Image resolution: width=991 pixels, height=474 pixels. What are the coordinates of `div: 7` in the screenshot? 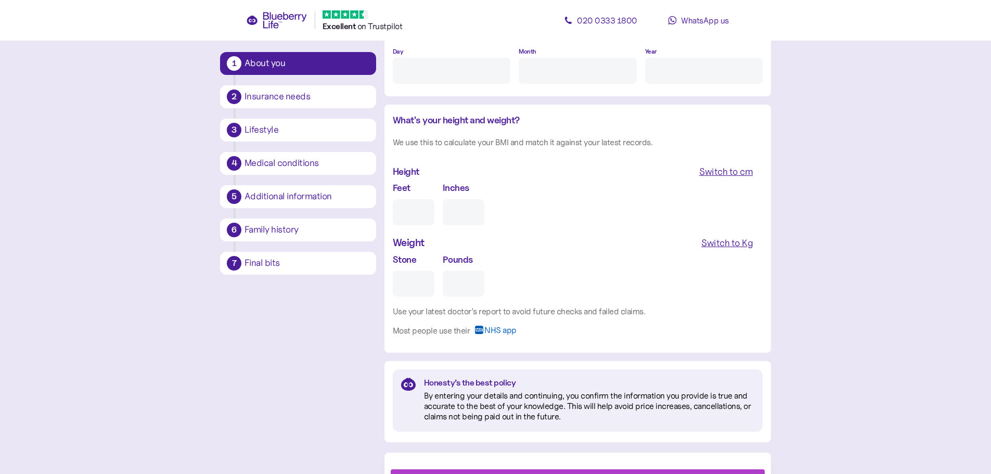 It's located at (234, 263).